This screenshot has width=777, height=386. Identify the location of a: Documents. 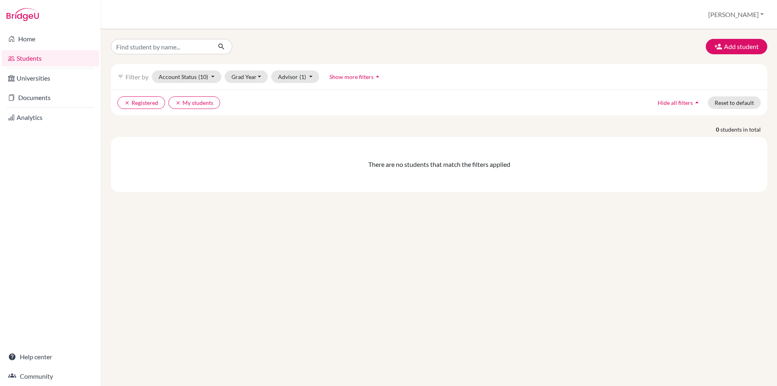
(50, 98).